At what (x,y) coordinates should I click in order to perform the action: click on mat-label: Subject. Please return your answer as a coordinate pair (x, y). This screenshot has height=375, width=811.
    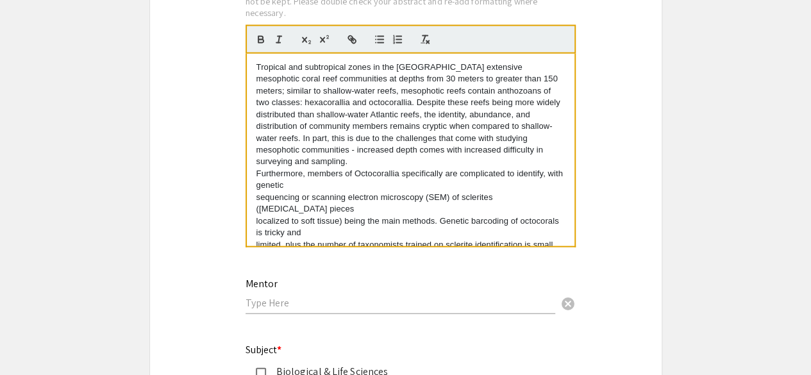
    Looking at the image, I should click on (264, 350).